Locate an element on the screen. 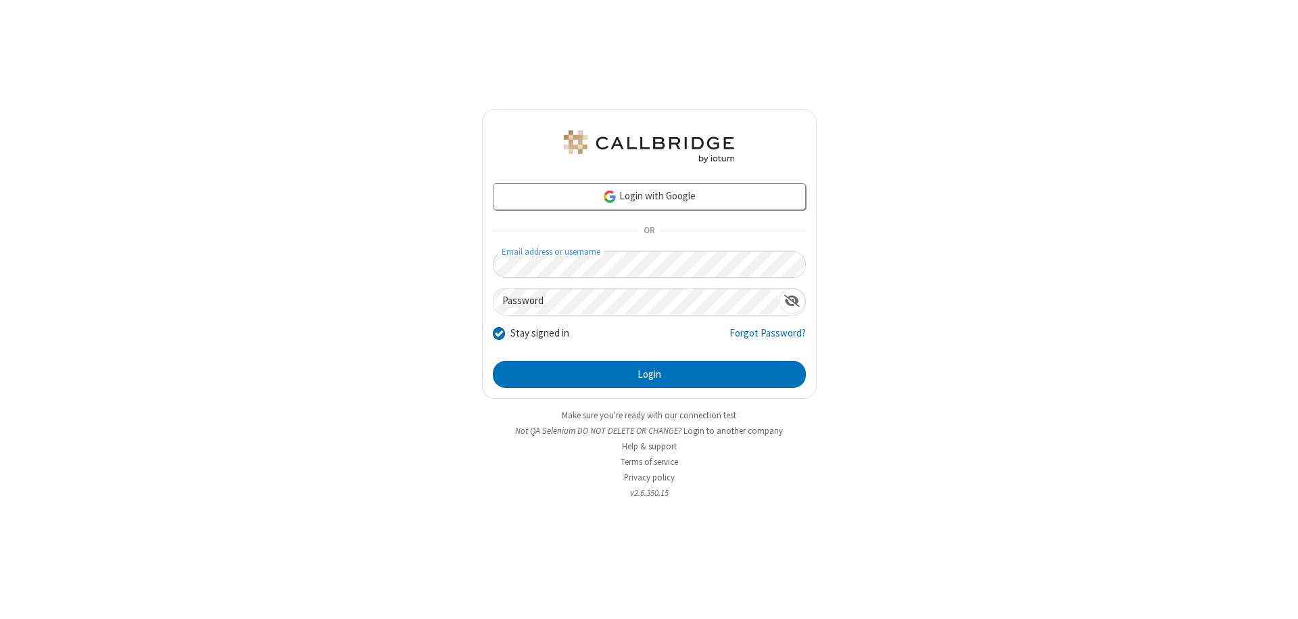 The height and width of the screenshot is (619, 1298). input: Email address or username is located at coordinates (649, 264).